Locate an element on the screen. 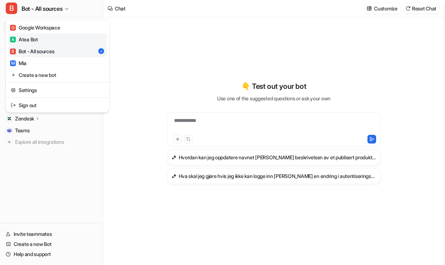 The image size is (445, 265). a: Sign out is located at coordinates (57, 105).